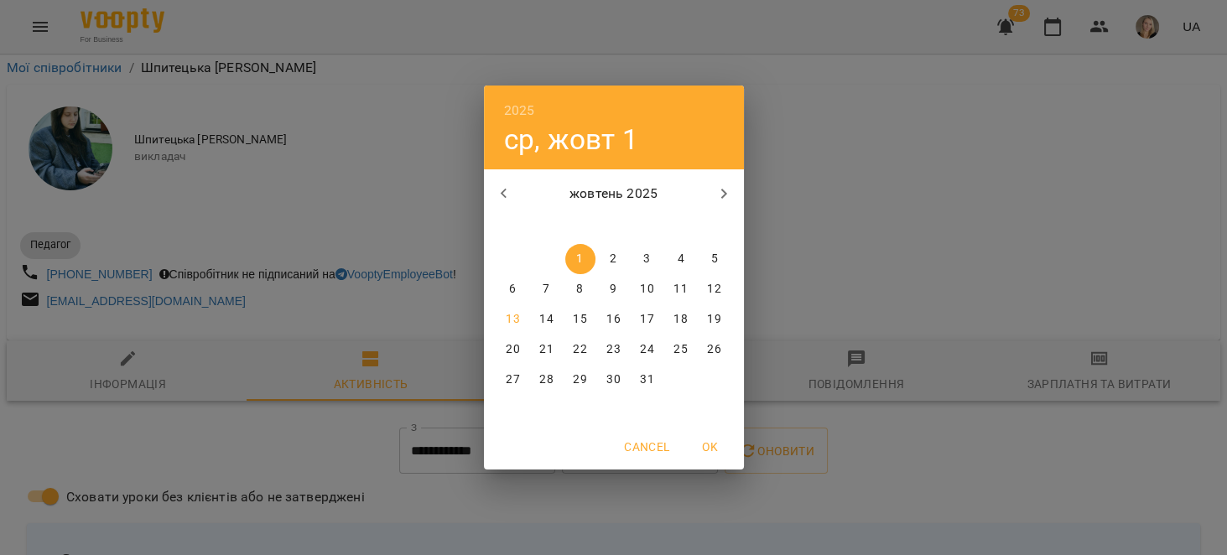  Describe the element at coordinates (714, 319) in the screenshot. I see `button: 19` at that location.